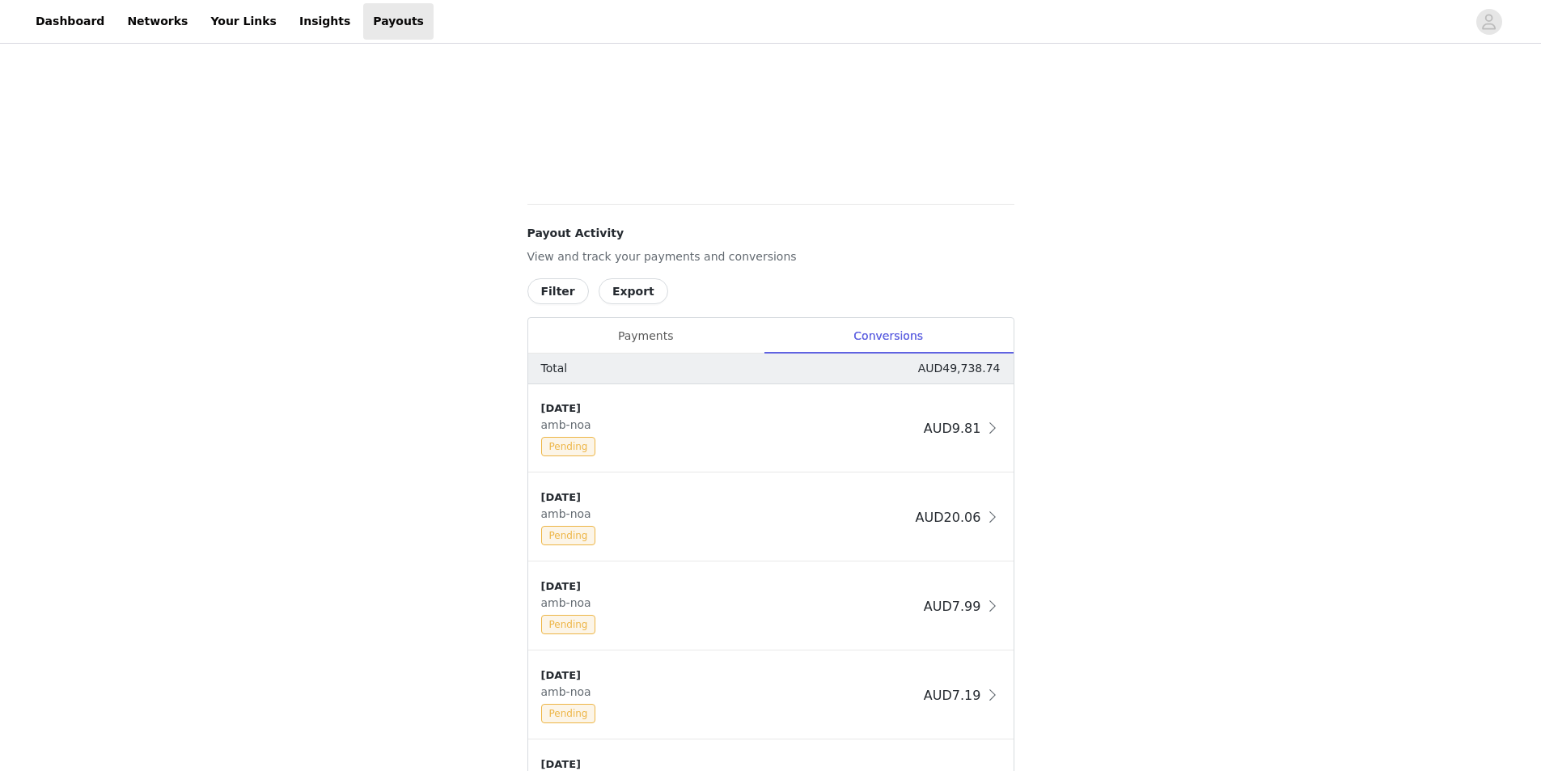 This screenshot has width=1541, height=771. I want to click on p: View and track your payments and conversions, so click(771, 256).